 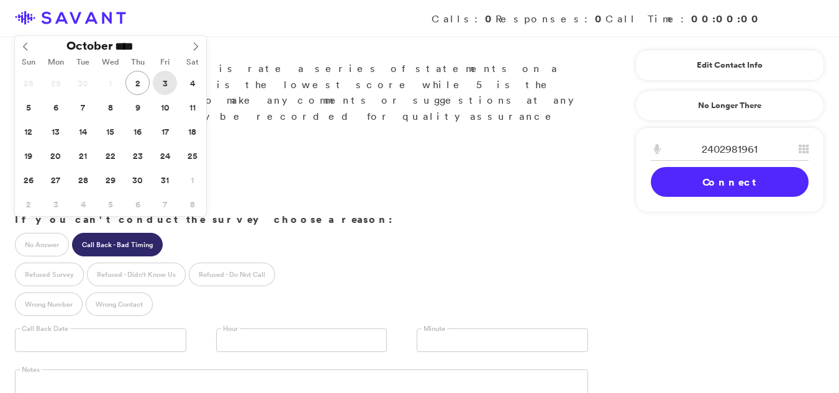 I want to click on span: October 14, 2025, so click(x=83, y=131).